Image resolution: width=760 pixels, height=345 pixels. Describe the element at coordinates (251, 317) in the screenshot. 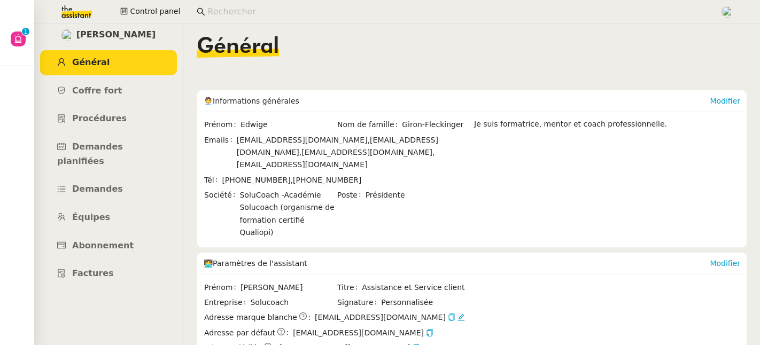

I see `span: Adresse marque blanche` at that location.